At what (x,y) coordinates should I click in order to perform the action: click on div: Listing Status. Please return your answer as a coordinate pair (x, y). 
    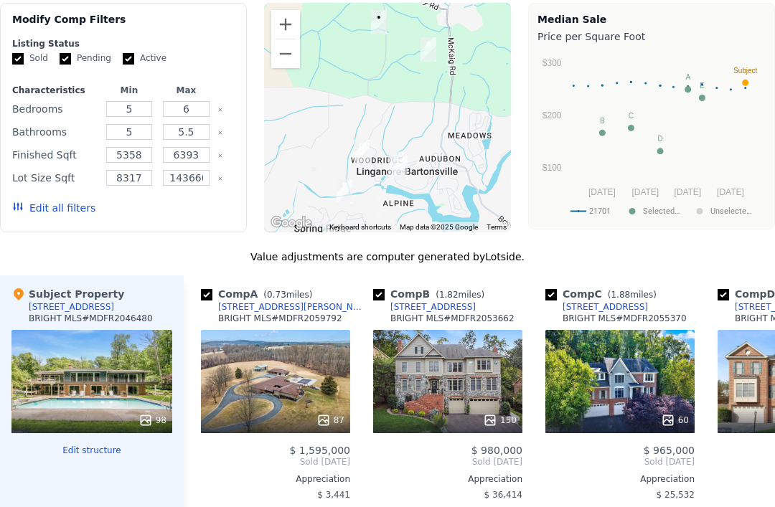
    Looking at the image, I should click on (123, 44).